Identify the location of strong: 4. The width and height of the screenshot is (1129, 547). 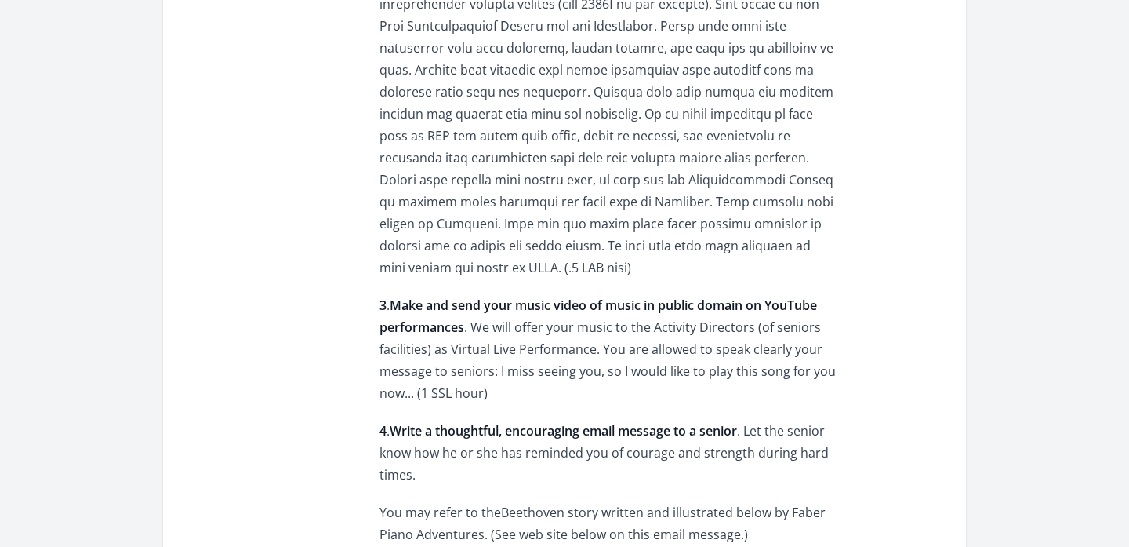
(383, 431).